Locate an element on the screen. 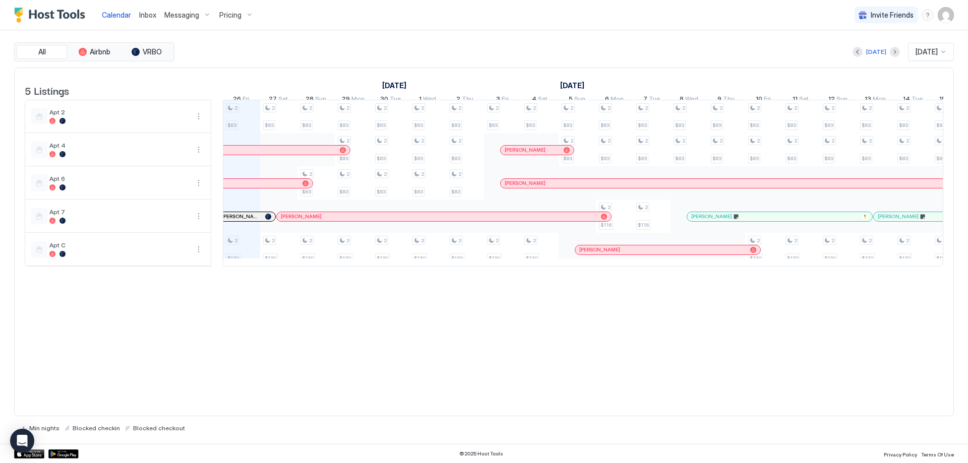 This screenshot has width=968, height=463. span: Wed is located at coordinates (429, 100).